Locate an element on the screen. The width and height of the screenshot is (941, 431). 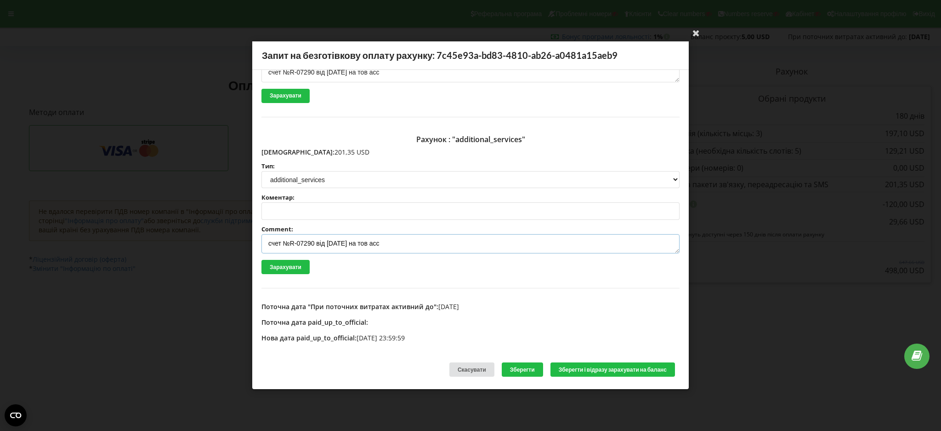
button: Зберегти is located at coordinates (523, 370).